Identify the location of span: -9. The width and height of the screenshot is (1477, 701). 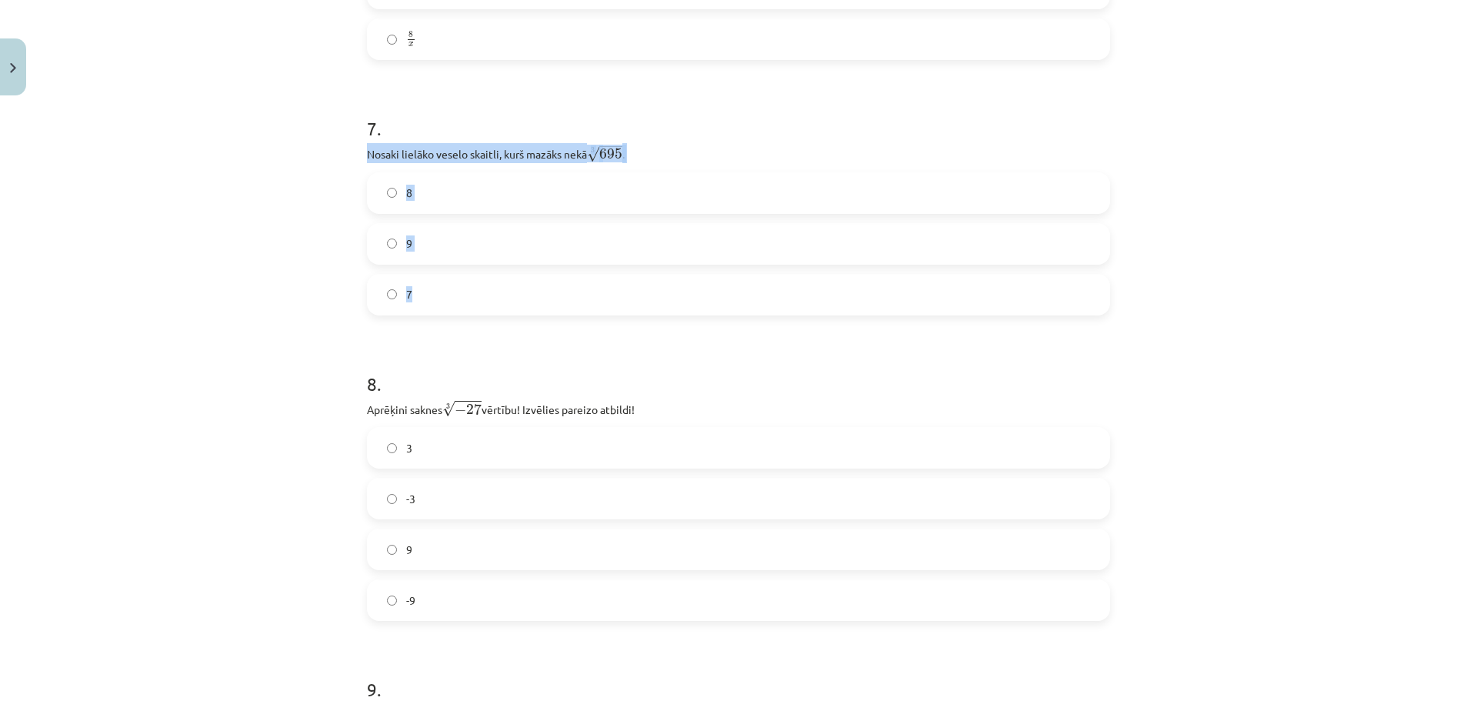
(411, 600).